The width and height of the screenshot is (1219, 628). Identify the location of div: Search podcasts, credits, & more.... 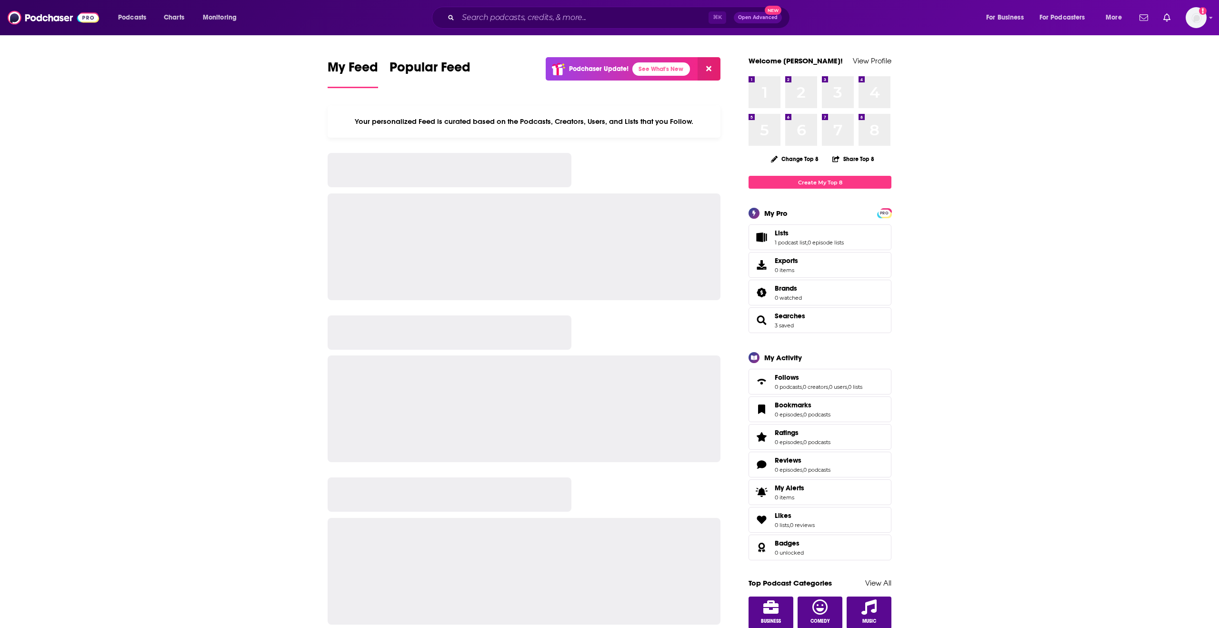
(620, 18).